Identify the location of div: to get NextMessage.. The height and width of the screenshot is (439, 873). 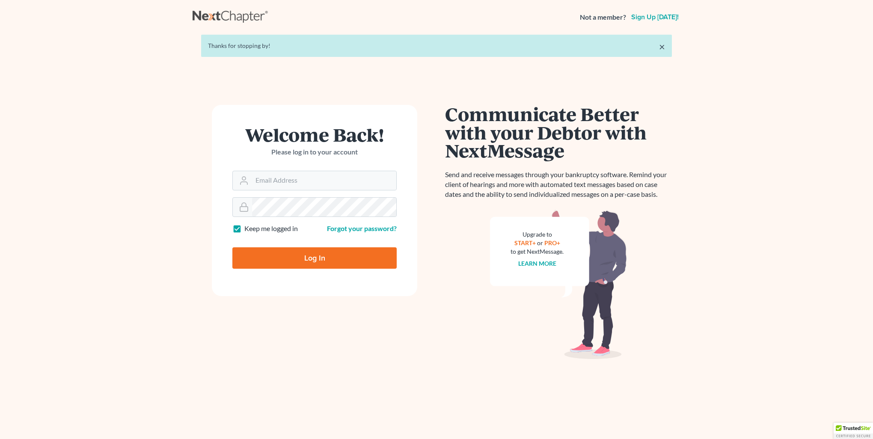
(537, 252).